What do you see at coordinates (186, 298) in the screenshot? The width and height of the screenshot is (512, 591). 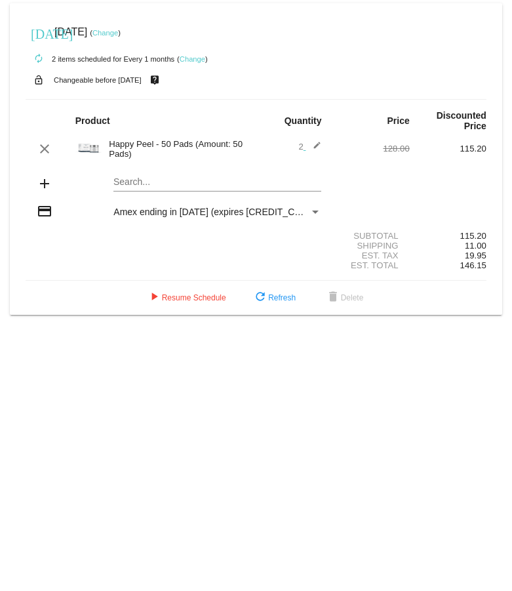 I see `button: Resume Schedule` at bounding box center [186, 298].